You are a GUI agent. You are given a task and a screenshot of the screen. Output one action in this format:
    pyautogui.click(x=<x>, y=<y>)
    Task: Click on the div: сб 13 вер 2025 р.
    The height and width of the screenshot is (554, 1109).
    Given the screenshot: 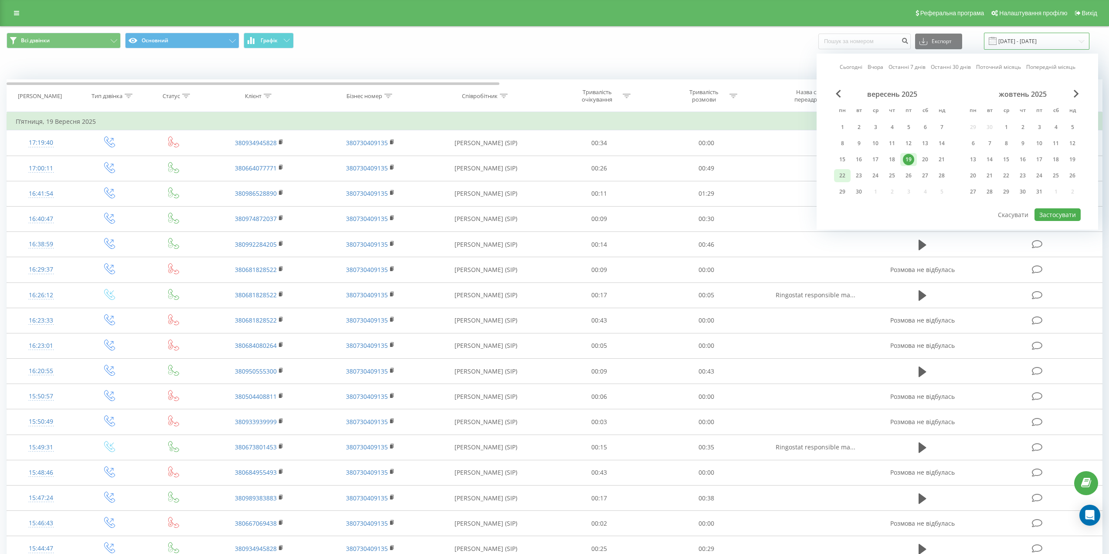 What is the action you would take?
    pyautogui.click(x=925, y=143)
    